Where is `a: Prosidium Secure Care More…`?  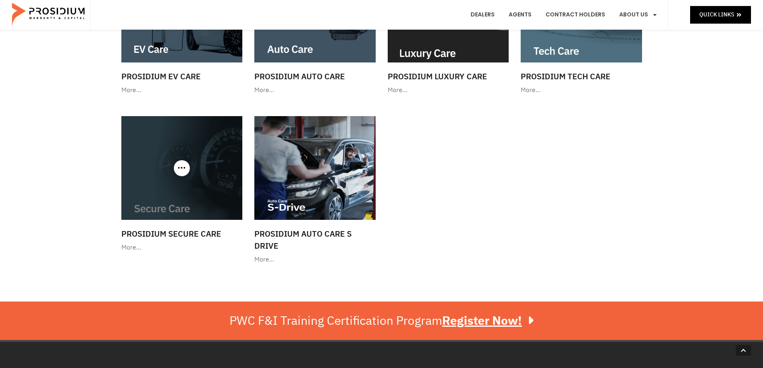 a: Prosidium Secure Care More… is located at coordinates (182, 185).